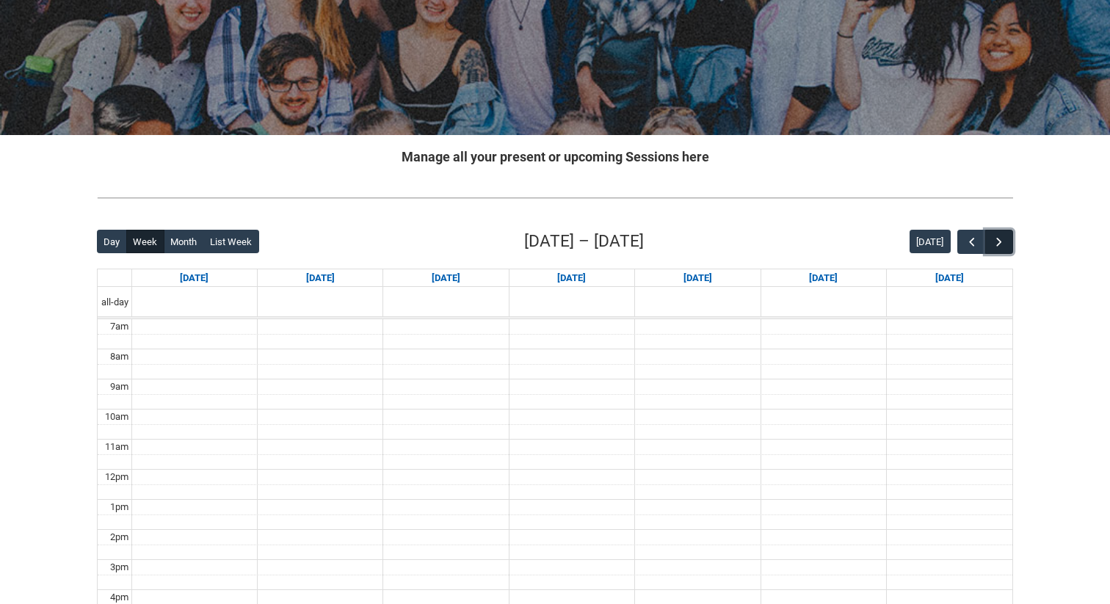 This screenshot has width=1110, height=604. What do you see at coordinates (194, 278) in the screenshot?
I see `a: Go to August 24, 2025` at bounding box center [194, 278].